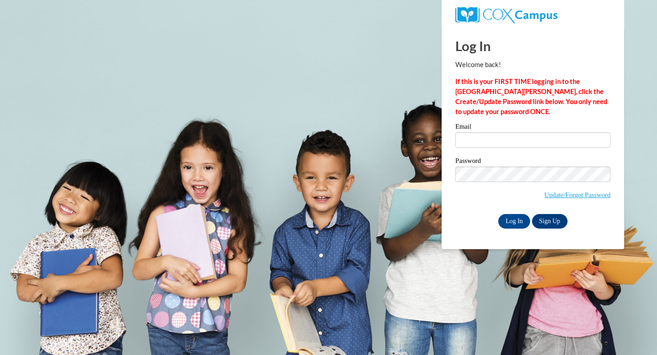 The width and height of the screenshot is (657, 355). Describe the element at coordinates (533, 15) in the screenshot. I see `a: COX Campus` at that location.